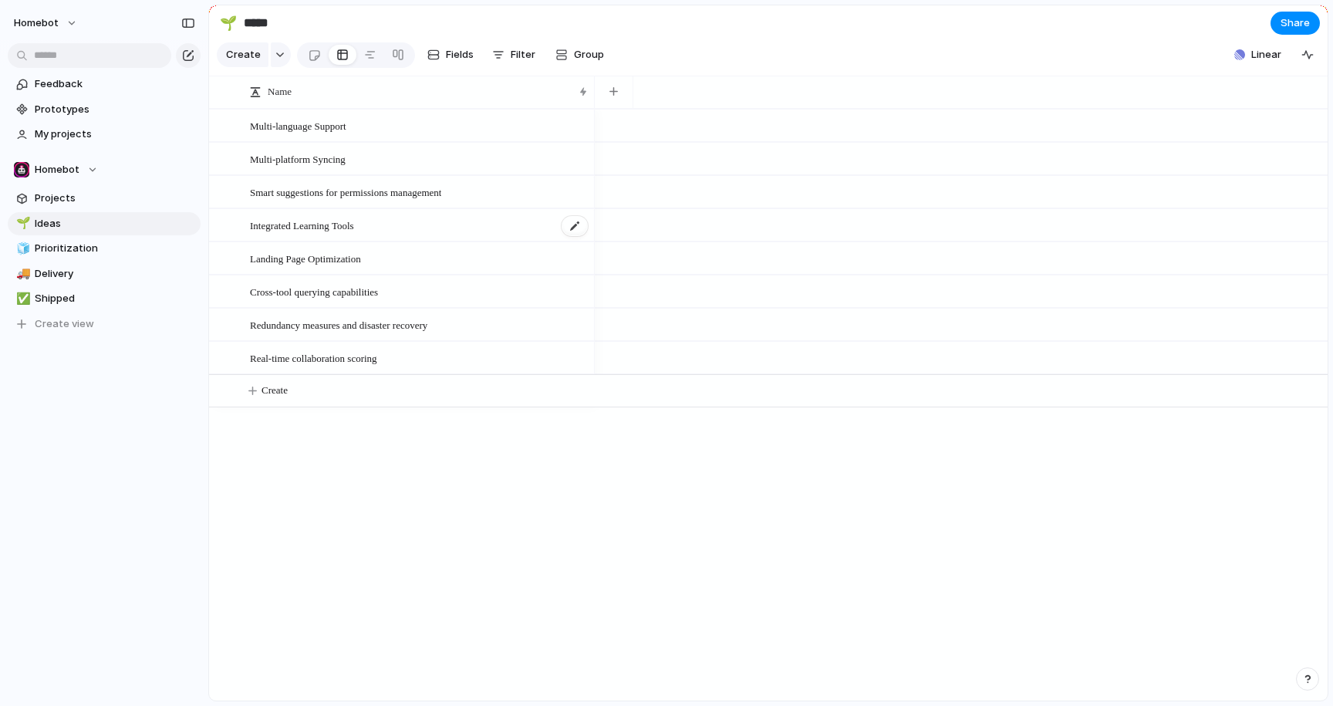  Describe the element at coordinates (346, 191) in the screenshot. I see `span: Smart suggestions for permissions management` at that location.